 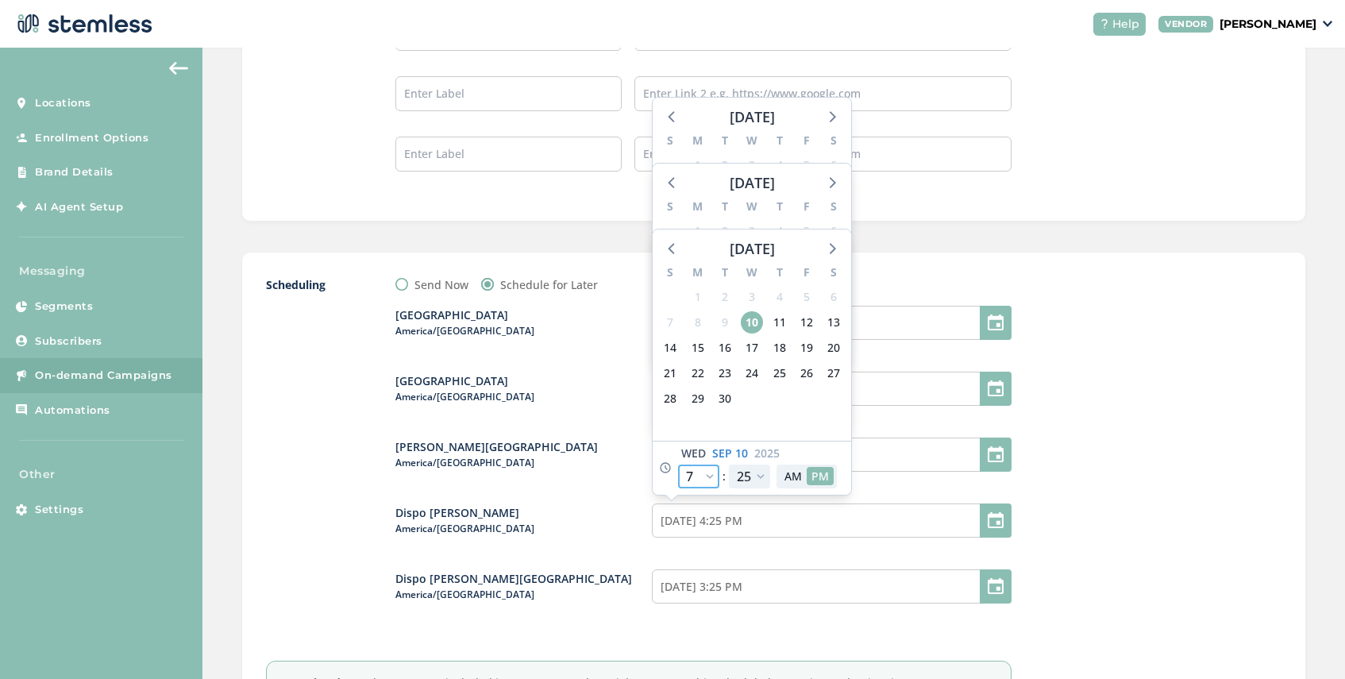 I want to click on span: Wed, so click(x=693, y=453).